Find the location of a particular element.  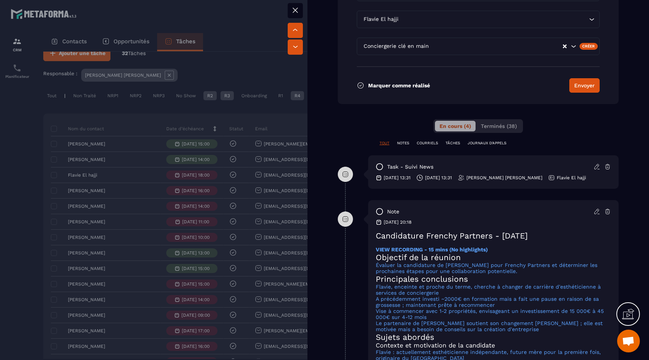

span: En cours (4) is located at coordinates (455, 126).